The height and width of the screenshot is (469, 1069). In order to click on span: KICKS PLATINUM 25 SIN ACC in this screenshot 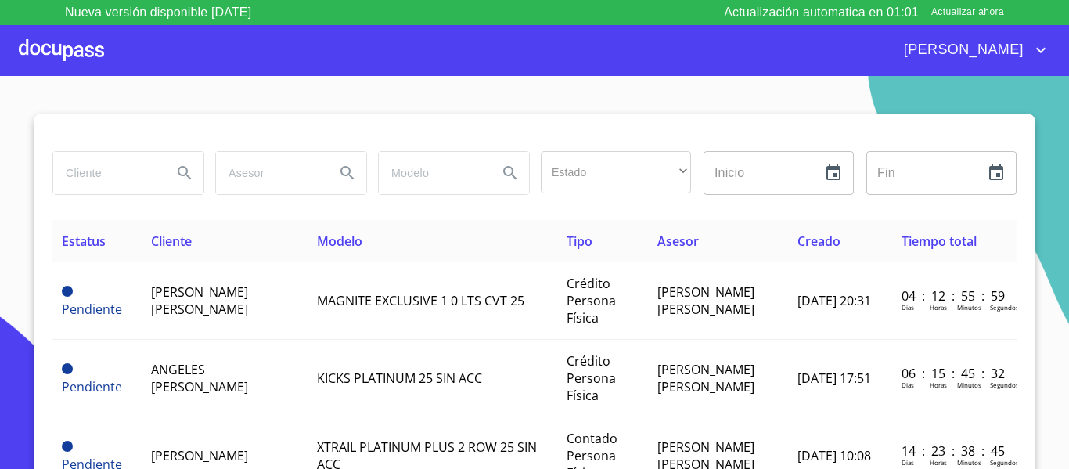, I will do `click(399, 378)`.